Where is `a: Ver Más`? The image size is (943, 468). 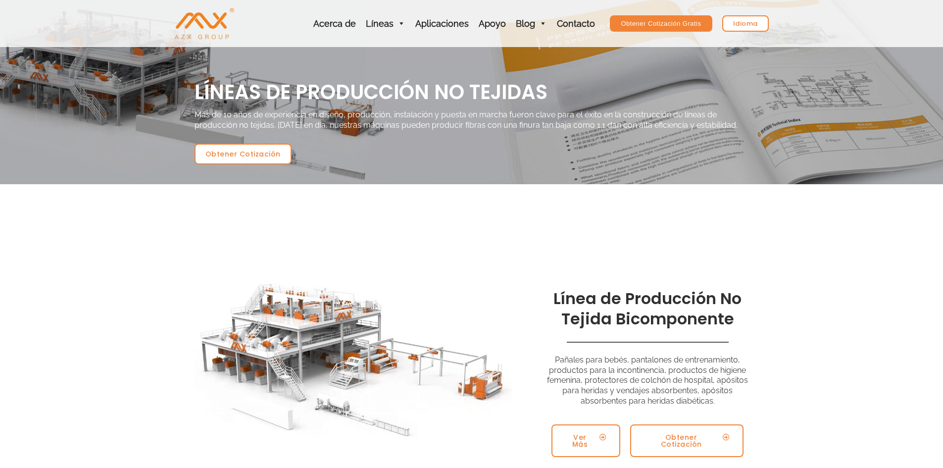 a: Ver Más is located at coordinates (586, 441).